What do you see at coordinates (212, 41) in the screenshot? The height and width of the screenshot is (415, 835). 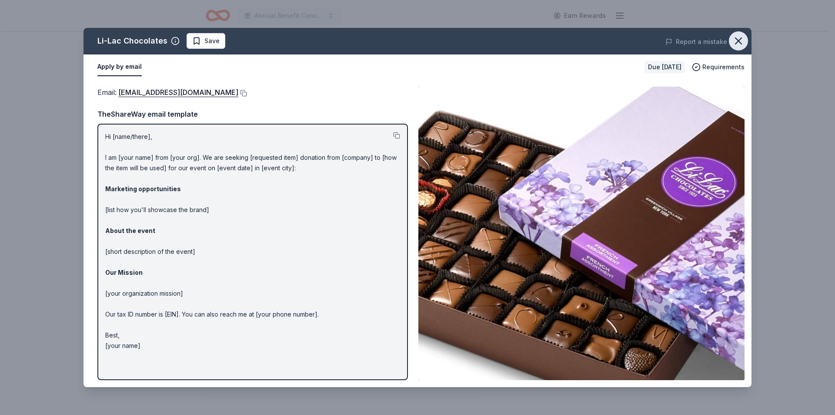 I see `span: Save` at bounding box center [212, 41].